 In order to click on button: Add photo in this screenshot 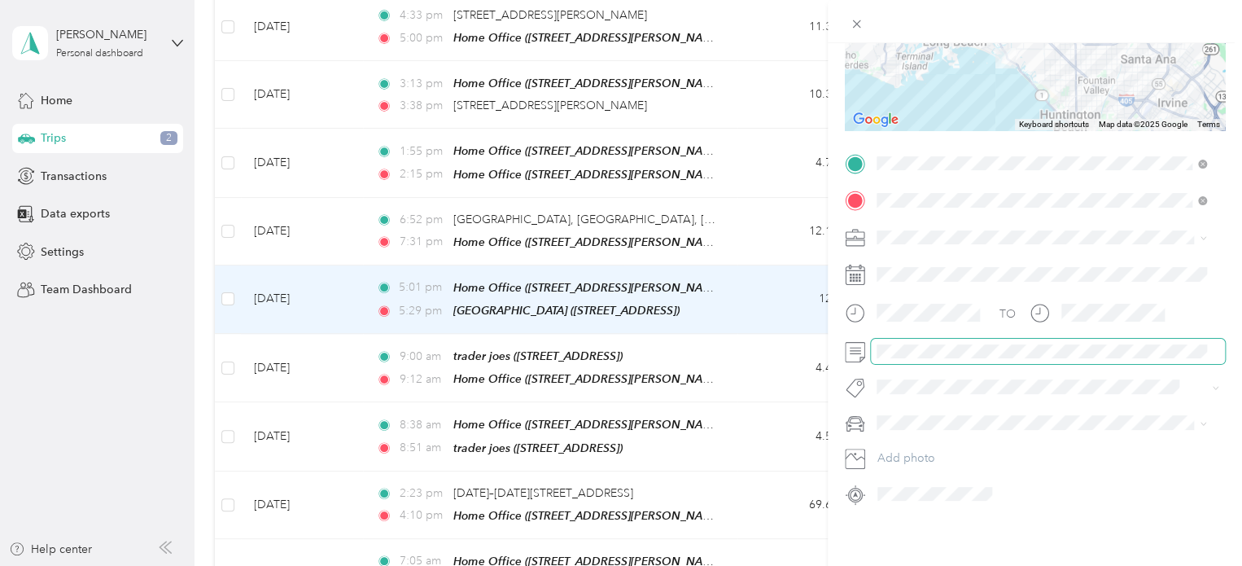, I will do `click(1048, 458)`.